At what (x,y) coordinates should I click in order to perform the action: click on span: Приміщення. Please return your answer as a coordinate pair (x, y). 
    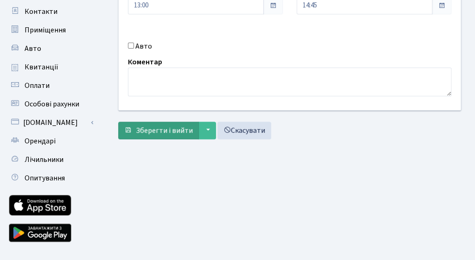
    Looking at the image, I should click on (45, 30).